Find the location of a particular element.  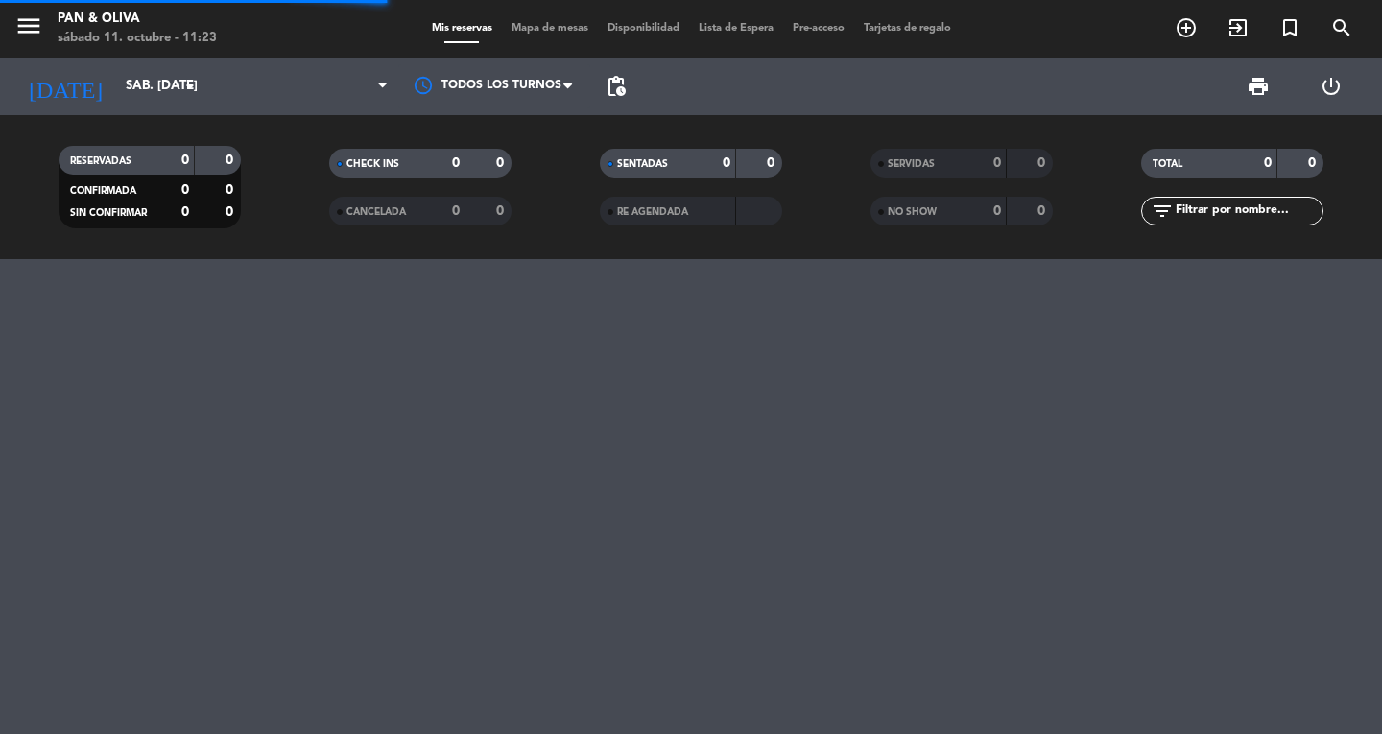

div: sábado 11. octubre - 11:23 is located at coordinates (137, 38).